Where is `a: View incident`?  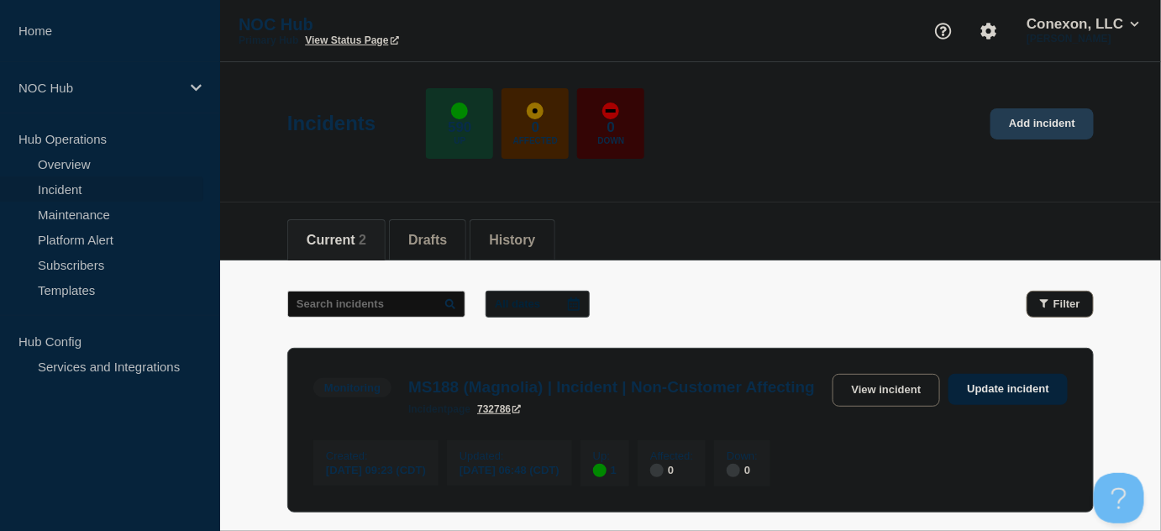
a: View incident is located at coordinates (886, 390).